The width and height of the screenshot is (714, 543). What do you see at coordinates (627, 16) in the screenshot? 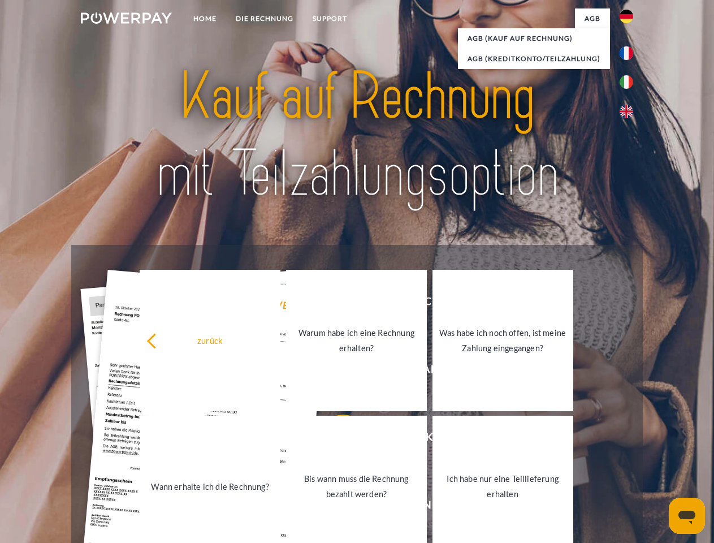
I see `img: de` at bounding box center [627, 16].